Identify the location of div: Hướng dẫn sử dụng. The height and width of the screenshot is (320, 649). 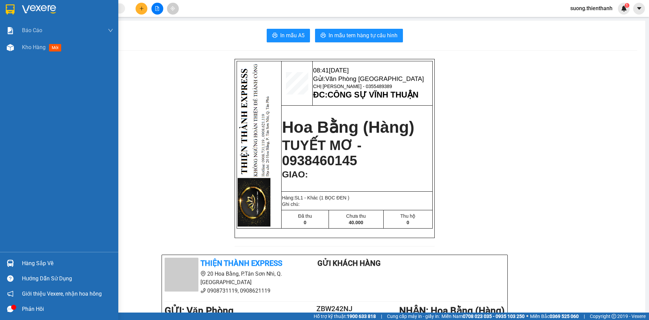
(68, 278).